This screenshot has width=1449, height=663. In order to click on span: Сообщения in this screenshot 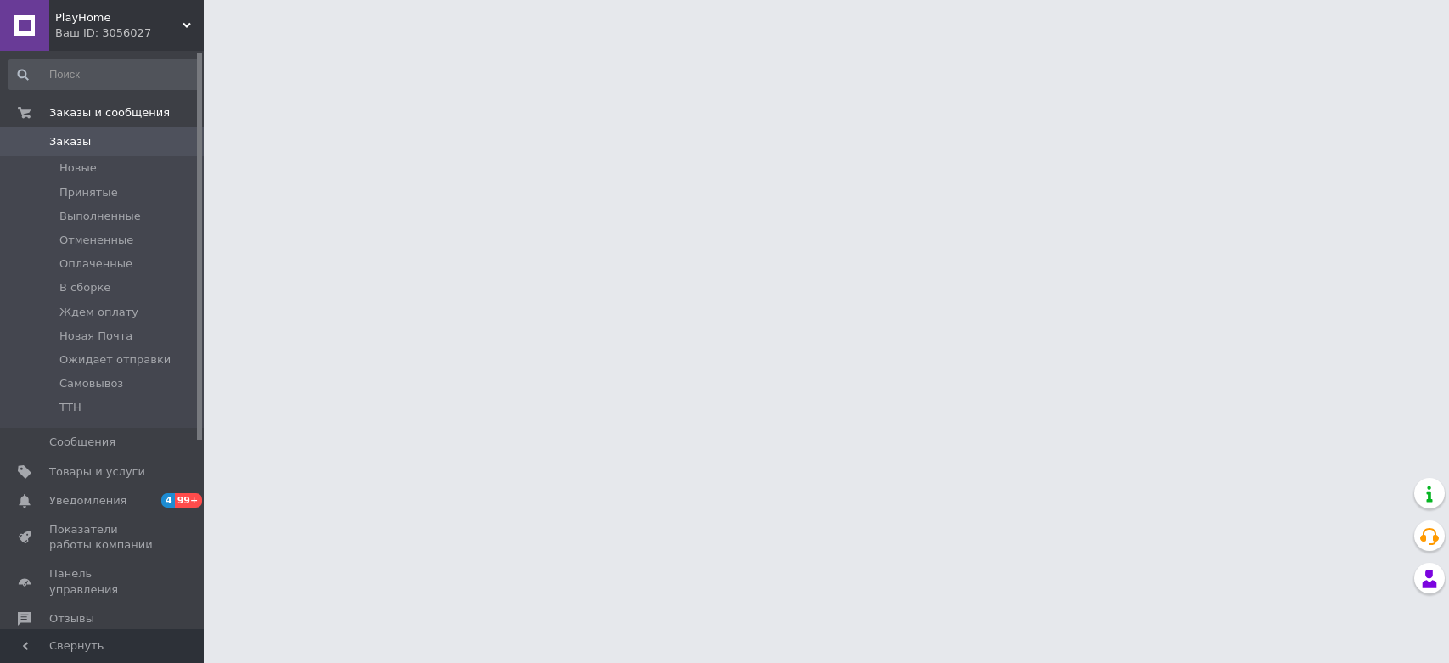, I will do `click(82, 442)`.